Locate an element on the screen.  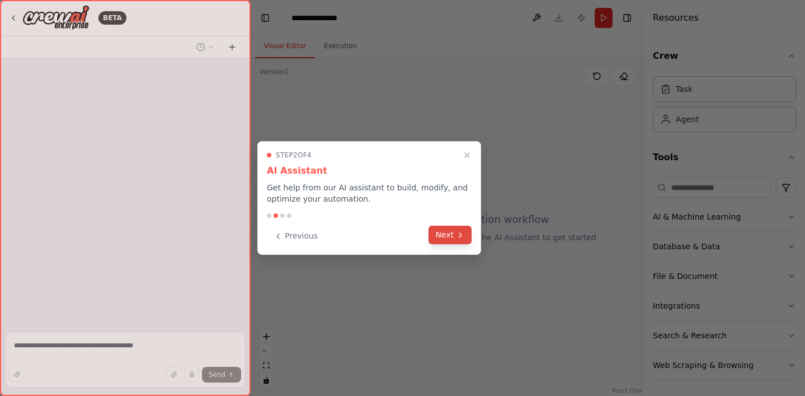
button: Close walkthrough is located at coordinates (467, 155).